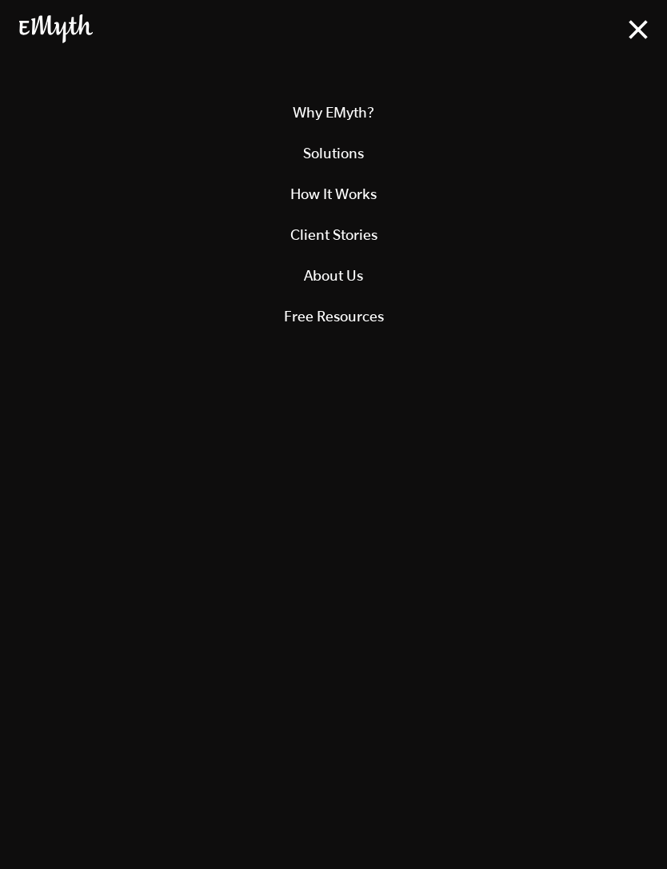  Describe the element at coordinates (333, 275) in the screenshot. I see `a: About Us` at that location.